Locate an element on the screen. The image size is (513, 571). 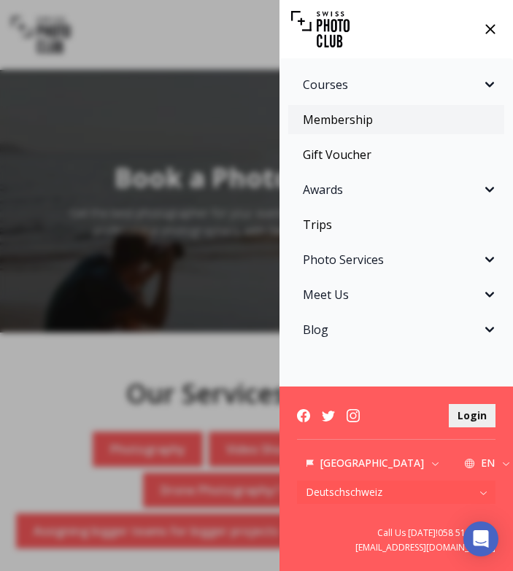
button: Awards is located at coordinates (396, 190).